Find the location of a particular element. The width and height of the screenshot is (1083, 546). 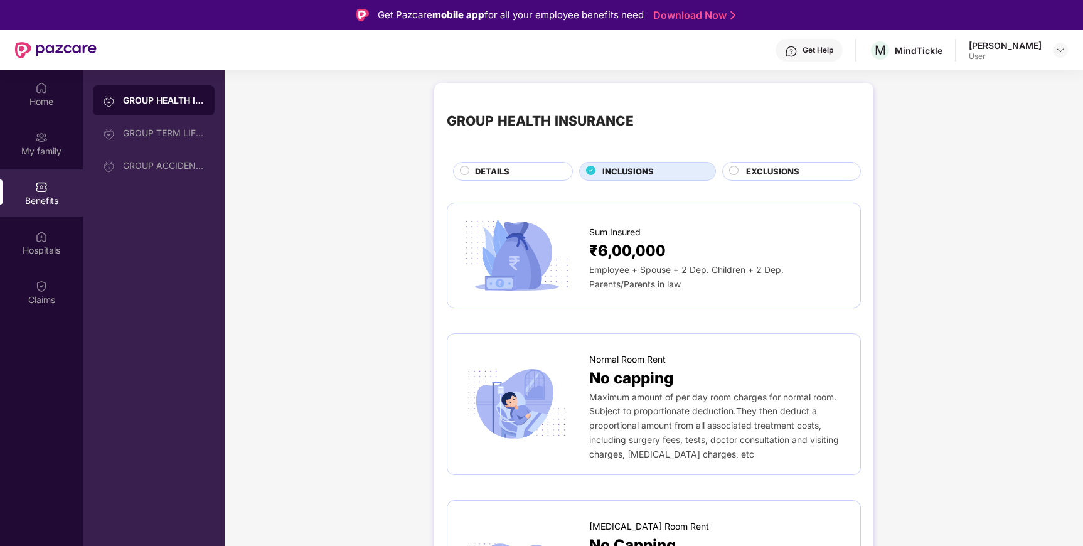

div: GROUP ACCIDENTAL INSURANCE is located at coordinates (164, 166).